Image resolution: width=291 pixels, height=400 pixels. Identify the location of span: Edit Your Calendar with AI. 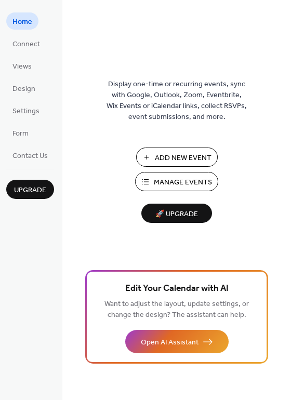
(177, 289).